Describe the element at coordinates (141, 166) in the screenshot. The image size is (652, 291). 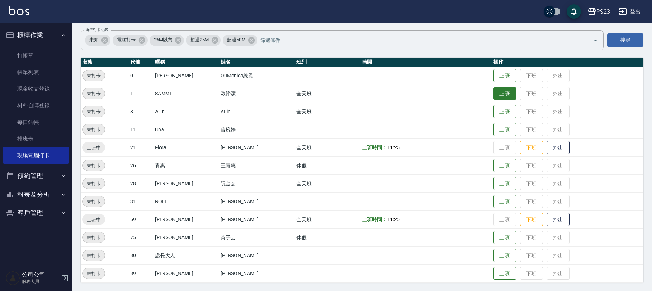
I see `td: 26` at that location.